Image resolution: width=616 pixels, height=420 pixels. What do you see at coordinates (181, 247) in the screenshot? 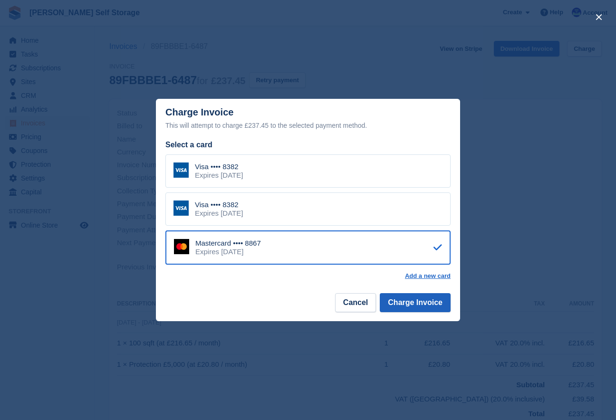
I see `img: Mastercard Logo` at bounding box center [181, 247].